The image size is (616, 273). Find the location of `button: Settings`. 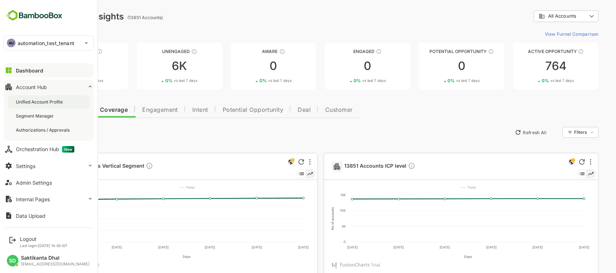

button: Settings is located at coordinates (49, 166).